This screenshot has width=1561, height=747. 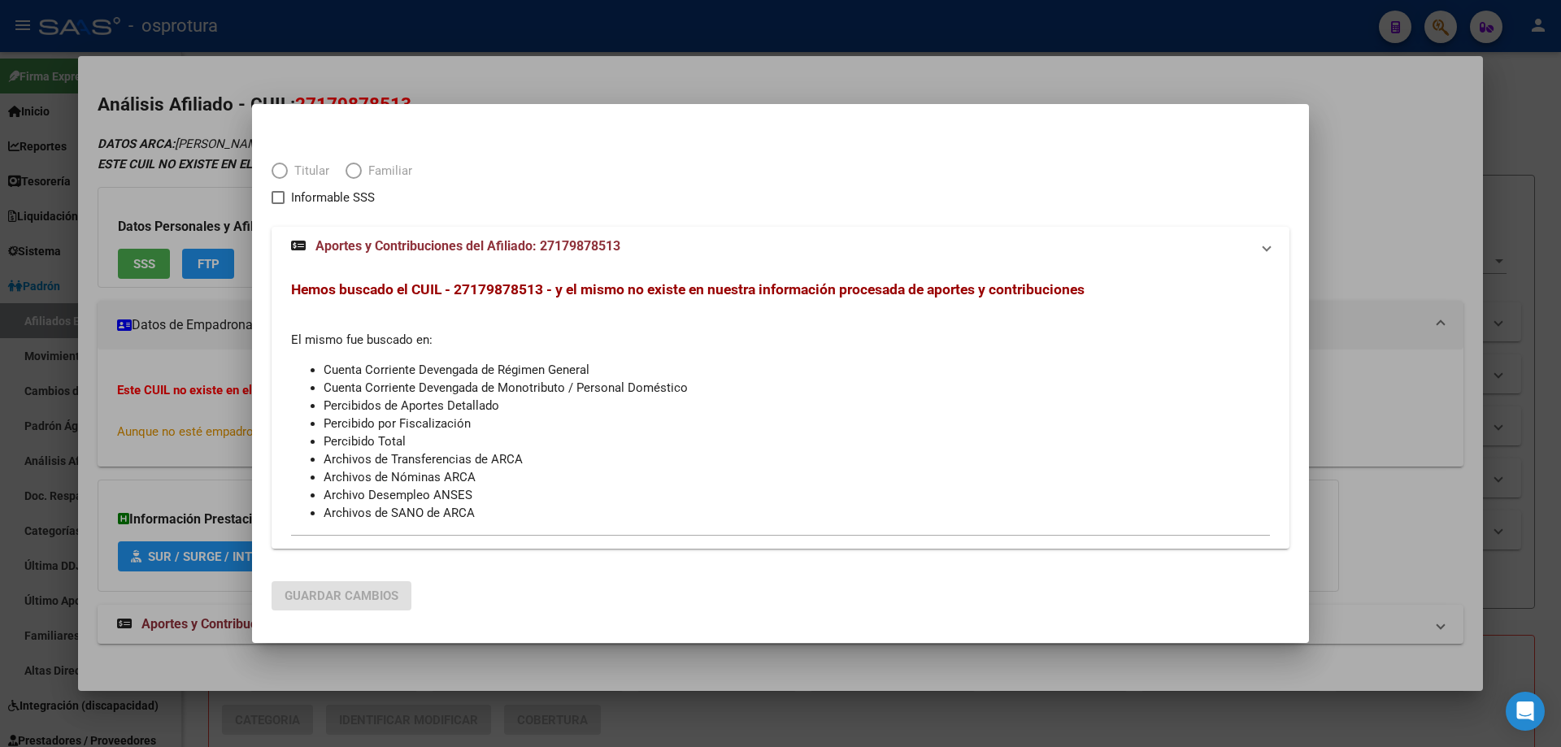 What do you see at coordinates (781, 401) in the screenshot?
I see `div: El mismo fue buscado en:` at bounding box center [781, 401].